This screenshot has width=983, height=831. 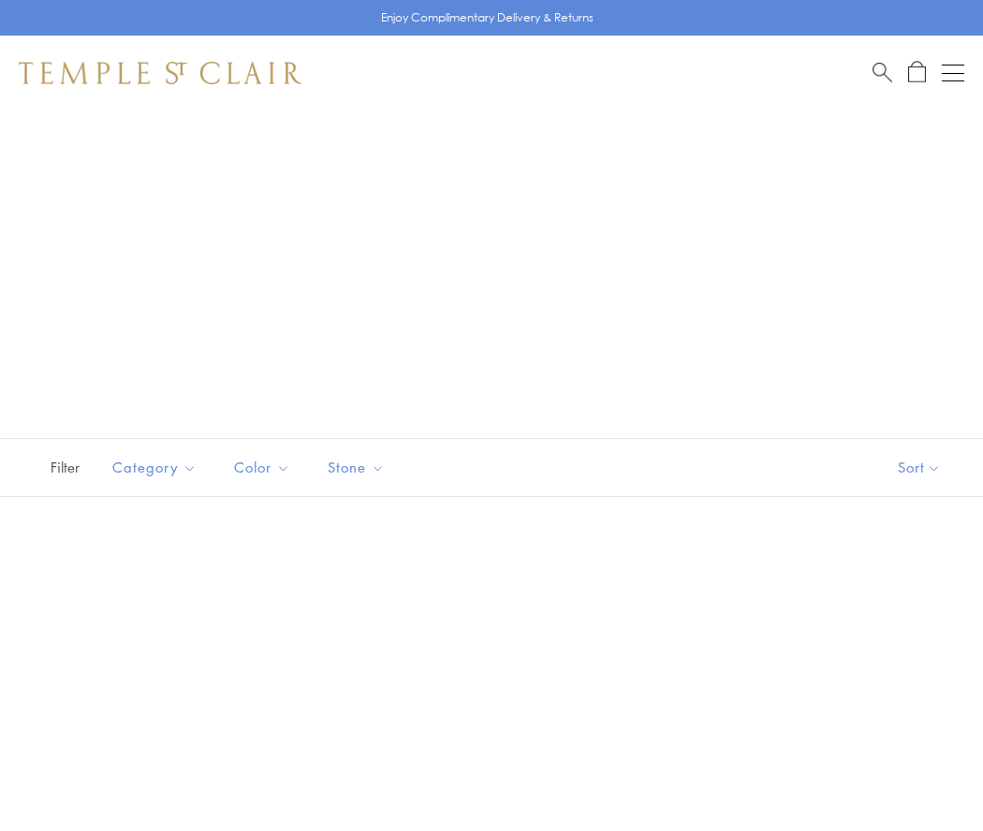 What do you see at coordinates (359, 467) in the screenshot?
I see `span: Stone` at bounding box center [359, 467].